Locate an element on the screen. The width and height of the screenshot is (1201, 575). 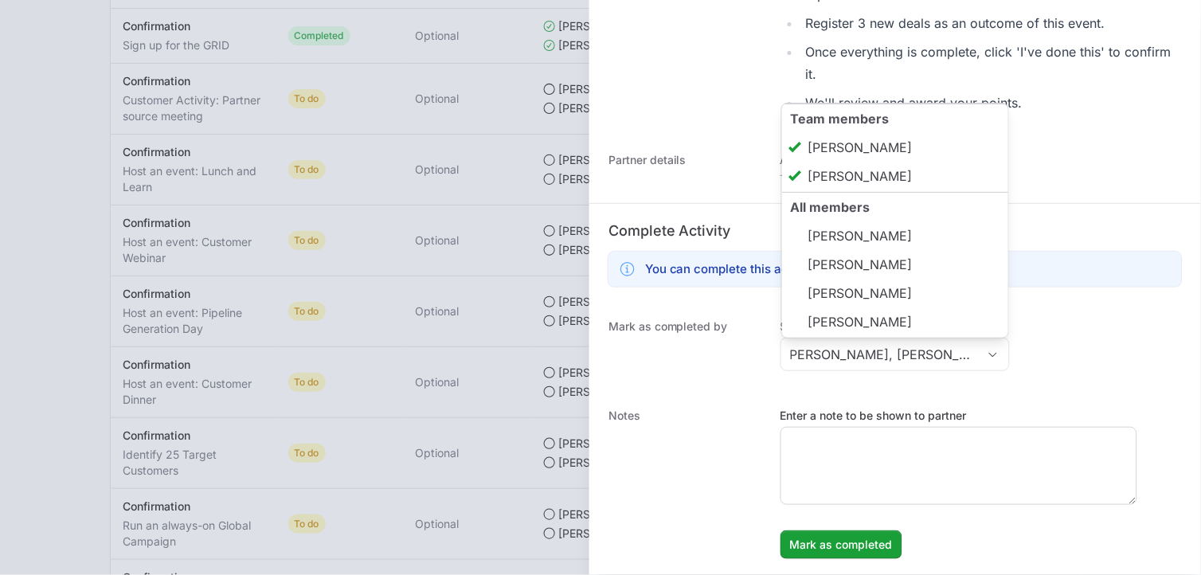
dt: Mark as completed by is located at coordinates (685, 347).